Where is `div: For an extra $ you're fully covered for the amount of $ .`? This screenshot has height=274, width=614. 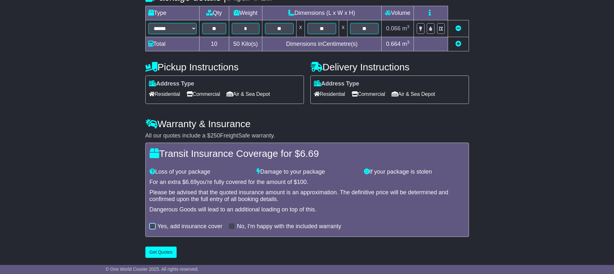
div: For an extra $ you're fully covered for the amount of $ . is located at coordinates (307, 182).